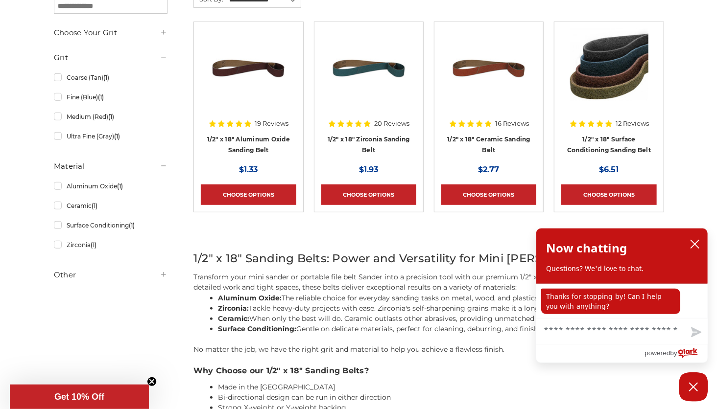 The image size is (718, 409). Describe the element at coordinates (695, 333) in the screenshot. I see `button: Send message` at that location.